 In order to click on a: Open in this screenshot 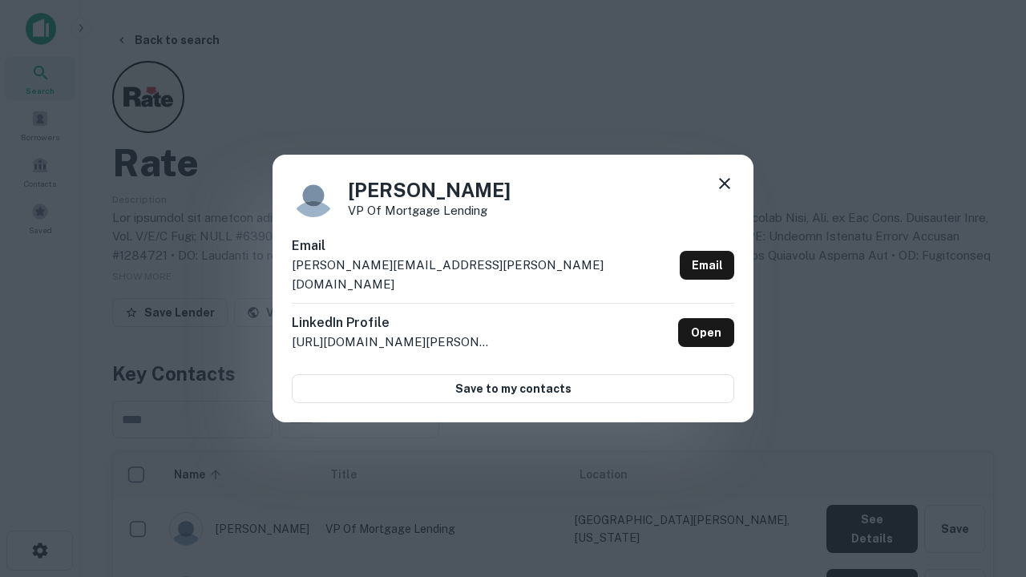, I will do `click(706, 333)`.